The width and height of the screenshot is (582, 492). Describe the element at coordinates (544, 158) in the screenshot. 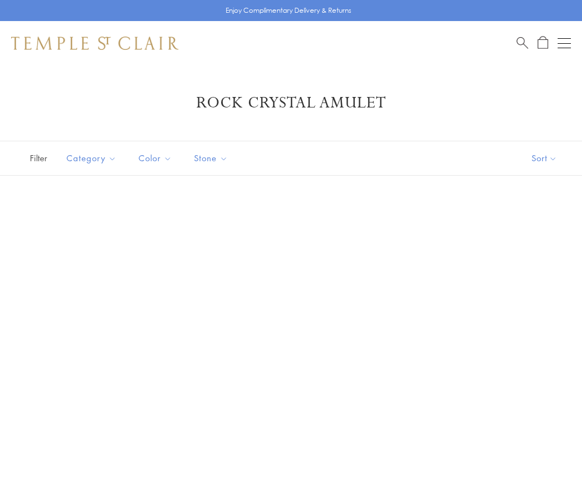

I see `button: Show sort by` at that location.